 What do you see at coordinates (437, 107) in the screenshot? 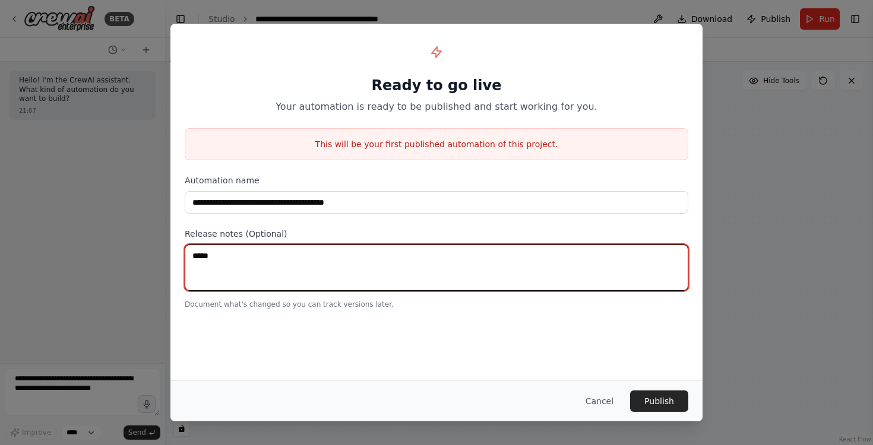
I see `p: Your automation is ready to be published and start working for you.` at bounding box center [437, 107].